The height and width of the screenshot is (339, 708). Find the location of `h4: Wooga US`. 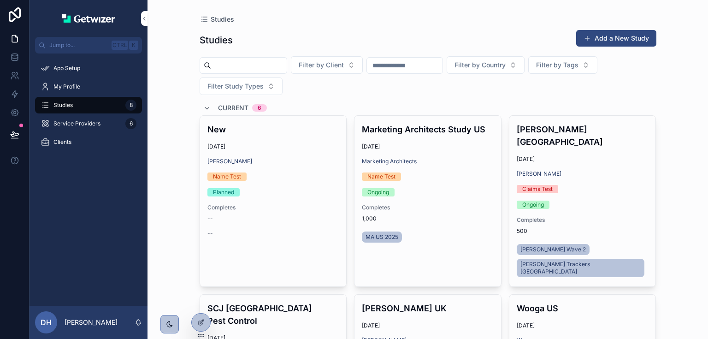

h4: Wooga US is located at coordinates (583, 308).